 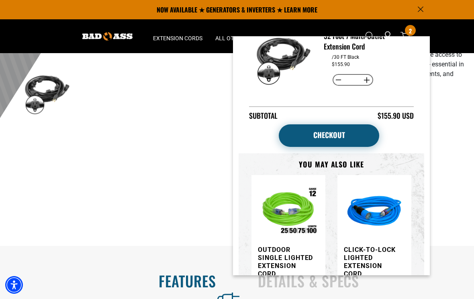 I want to click on input: Quantity for 32 Foot 7 Multi-Outlet Extension Cord, so click(x=353, y=80).